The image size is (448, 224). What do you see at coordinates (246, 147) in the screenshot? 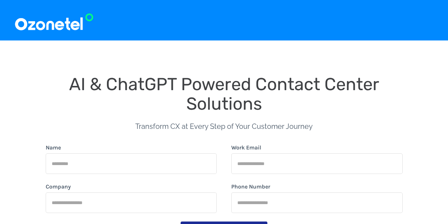
I see `label: Work Email` at bounding box center [246, 147].